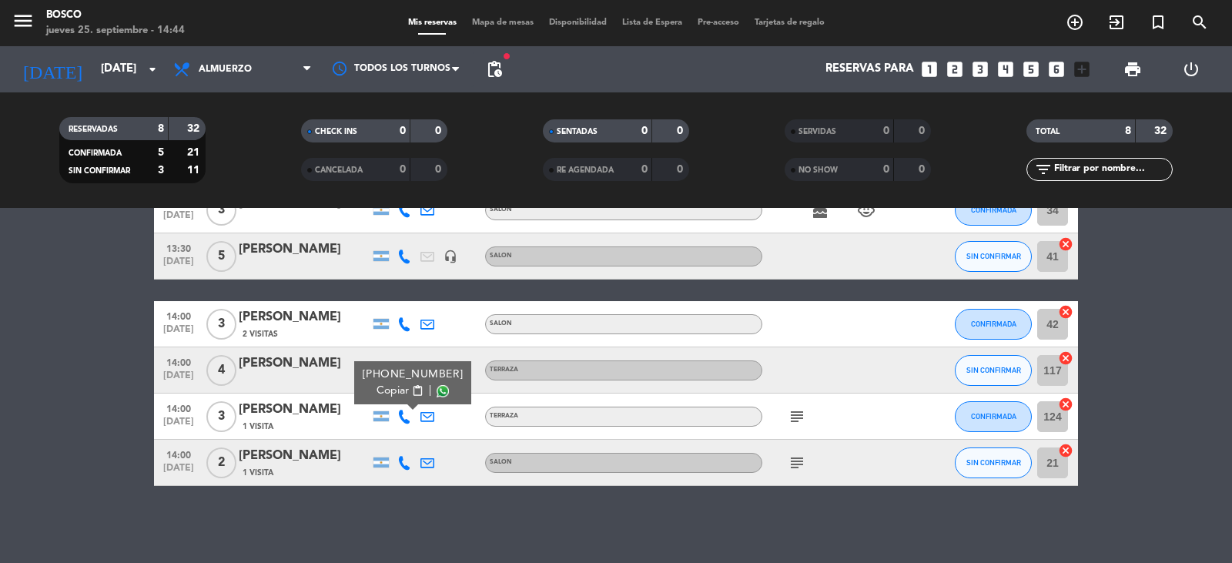 The height and width of the screenshot is (563, 1232). I want to click on i: child_care, so click(866, 210).